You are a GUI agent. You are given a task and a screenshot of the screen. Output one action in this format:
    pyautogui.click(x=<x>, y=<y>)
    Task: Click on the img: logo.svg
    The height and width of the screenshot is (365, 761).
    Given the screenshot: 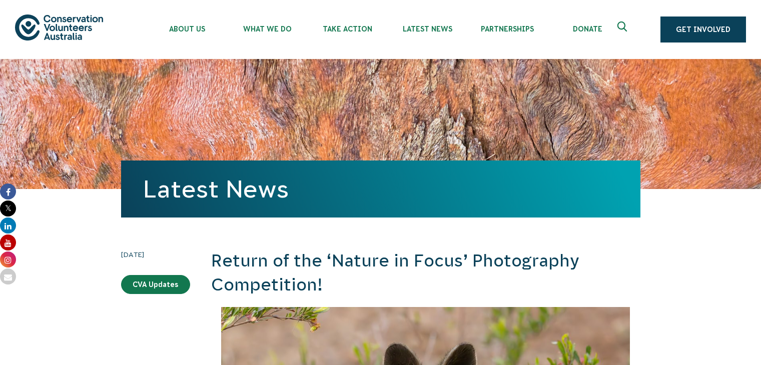 What is the action you would take?
    pyautogui.click(x=59, y=27)
    